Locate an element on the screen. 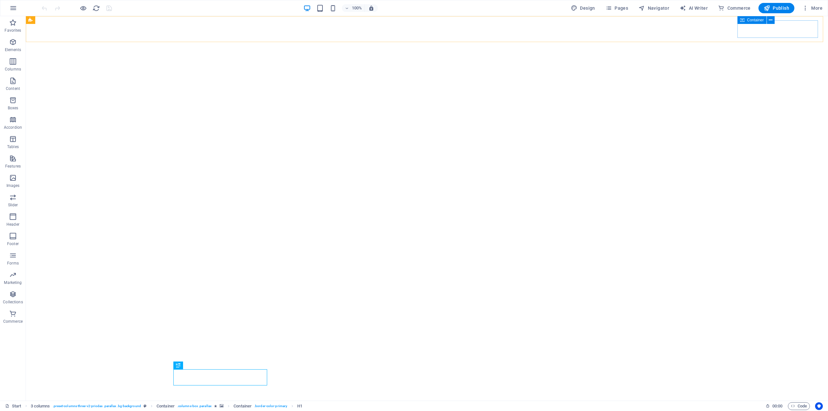 The image size is (828, 411). button: AI Writer is located at coordinates (694, 8).